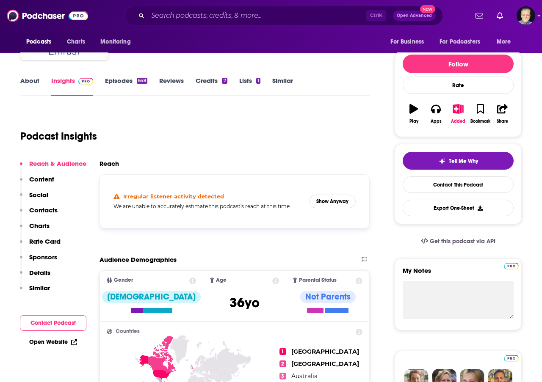  Describe the element at coordinates (332, 201) in the screenshot. I see `button: Show Anyway` at that location.